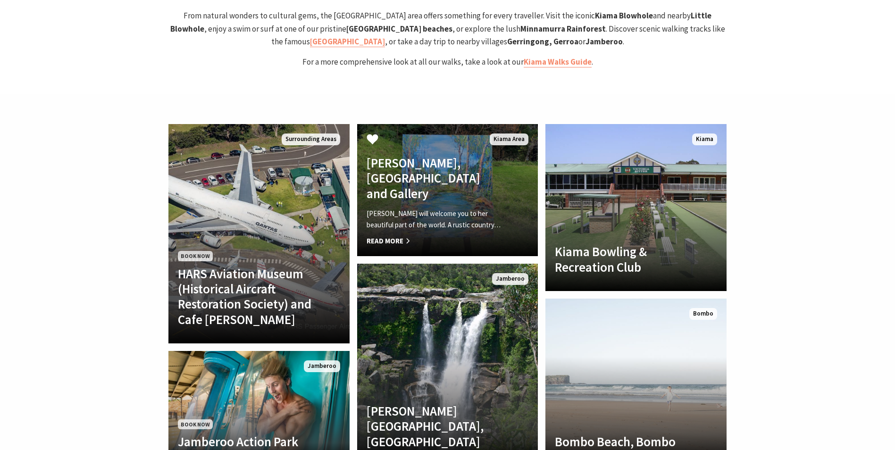 Image resolution: width=895 pixels, height=450 pixels. What do you see at coordinates (509, 139) in the screenshot?
I see `span: Kiama Area` at bounding box center [509, 139].